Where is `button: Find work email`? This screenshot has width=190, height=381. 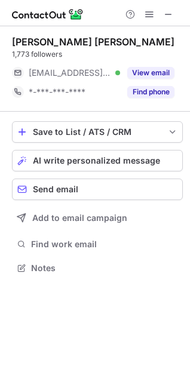
button: Find work email is located at coordinates (97, 244).